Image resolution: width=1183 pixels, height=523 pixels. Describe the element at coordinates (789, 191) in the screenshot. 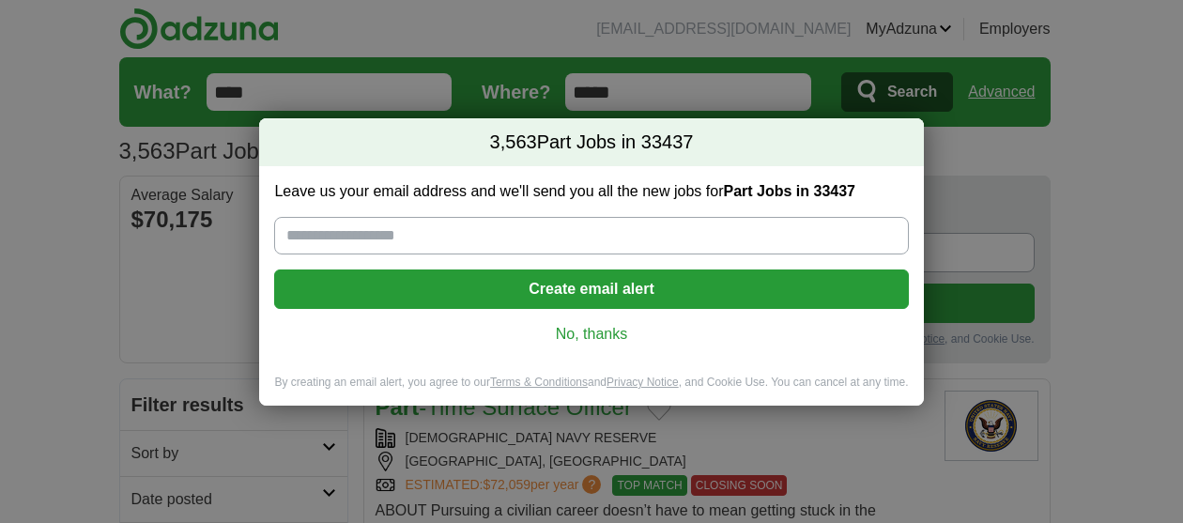

I see `strong: Part Jobs in 33437` at that location.